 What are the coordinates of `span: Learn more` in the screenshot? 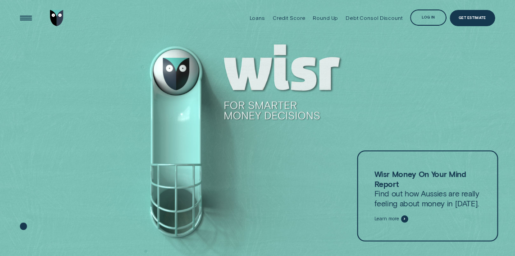 It's located at (386, 218).